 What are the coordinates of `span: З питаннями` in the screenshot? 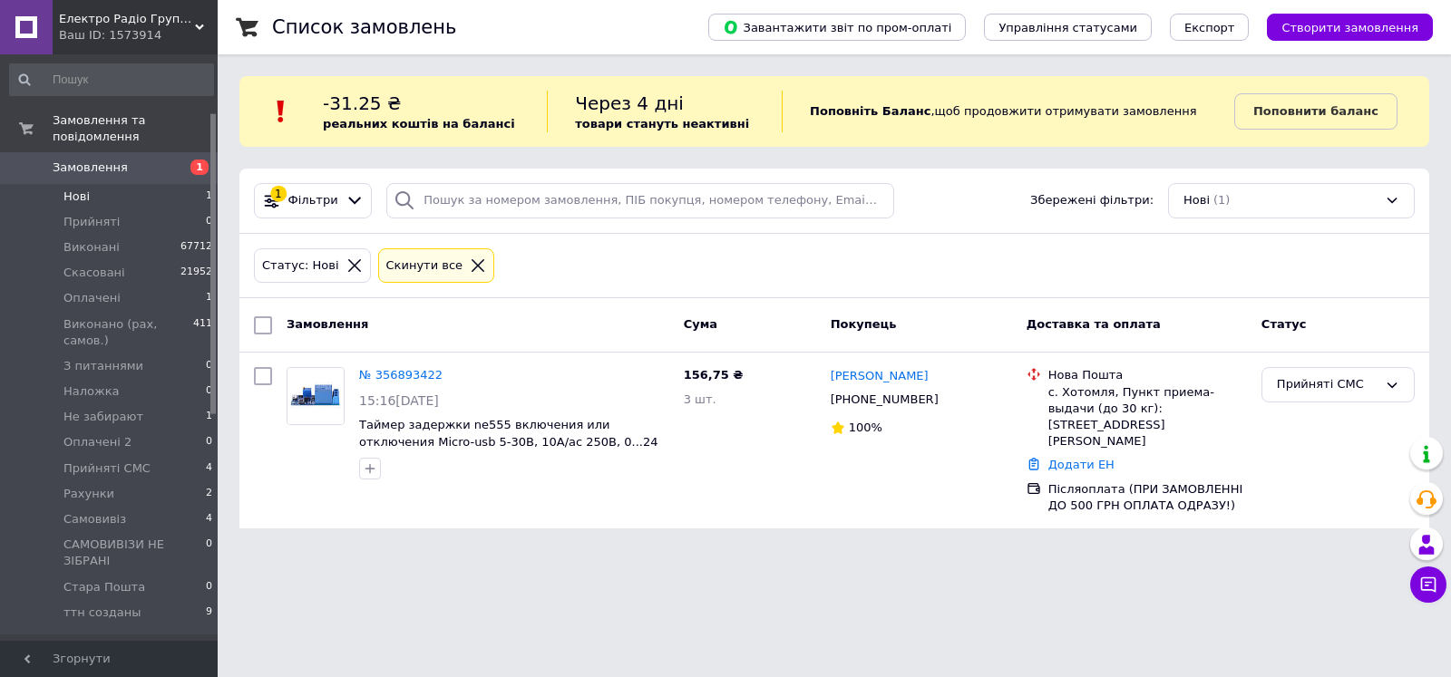 It's located at (103, 366).